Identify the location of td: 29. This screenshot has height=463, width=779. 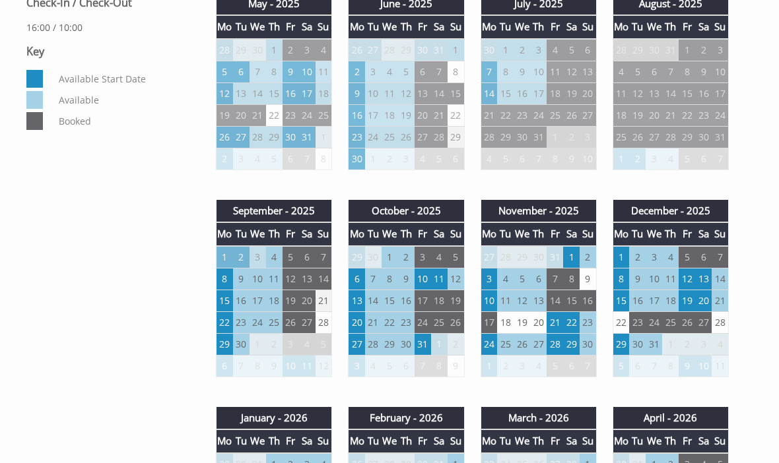
(455, 137).